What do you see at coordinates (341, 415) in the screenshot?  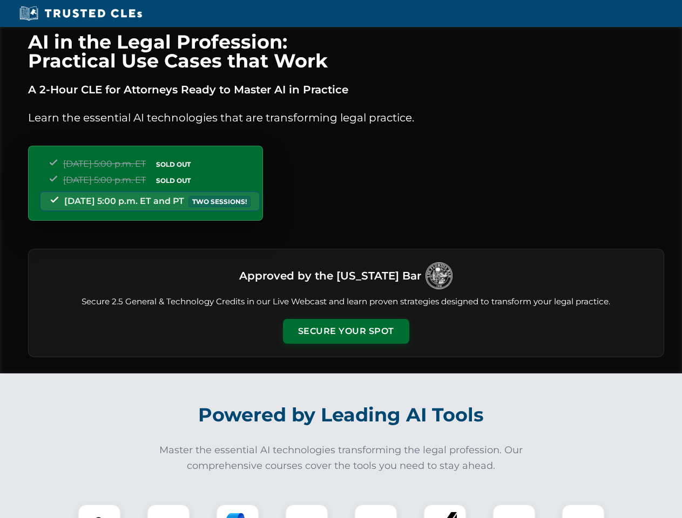 I see `h2: Powered by Leading AI Tools` at bounding box center [341, 415].